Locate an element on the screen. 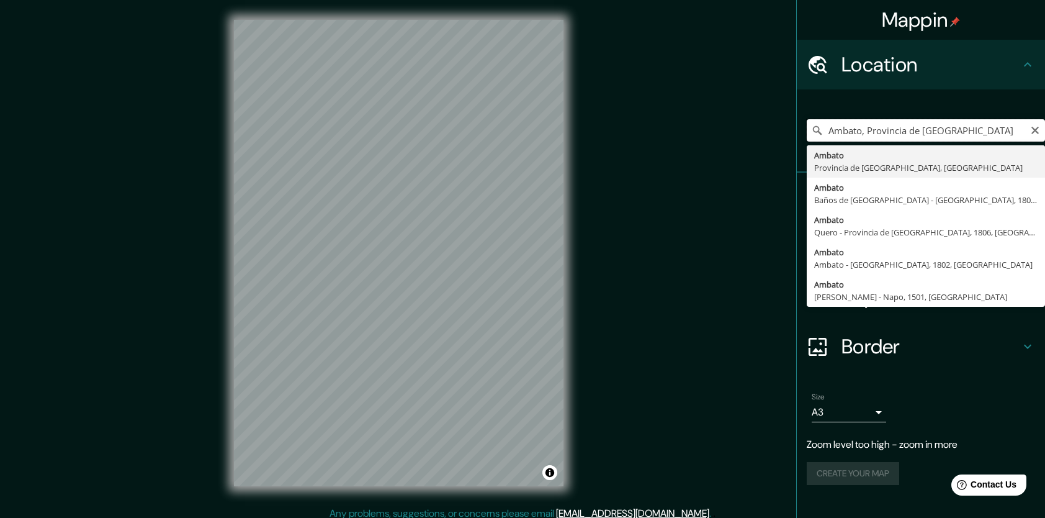 Image resolution: width=1045 pixels, height=518 pixels. img: pin-icon.png is located at coordinates (955, 22).